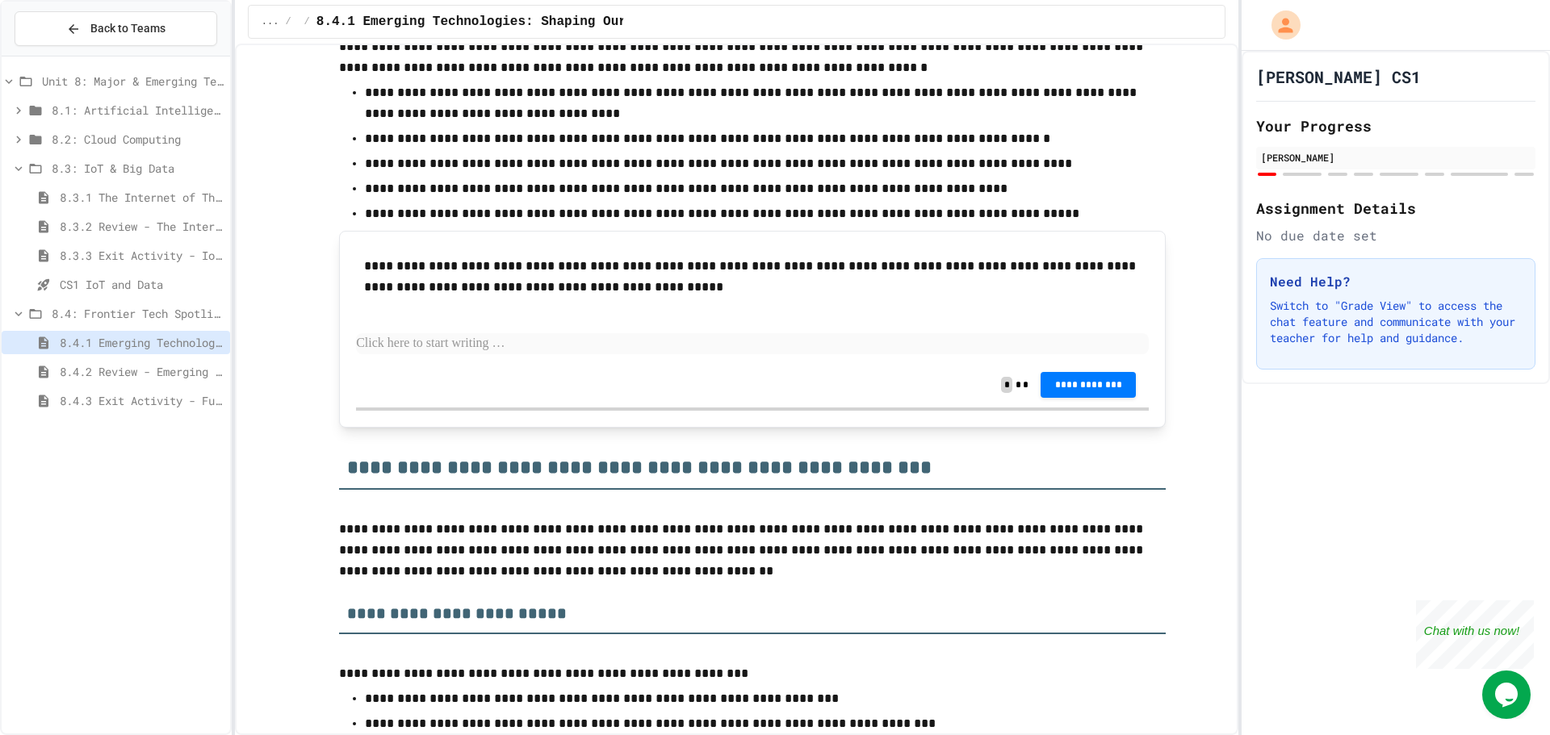  Describe the element at coordinates (56, 30) in the screenshot. I see `p: Chat with us now!` at that location.